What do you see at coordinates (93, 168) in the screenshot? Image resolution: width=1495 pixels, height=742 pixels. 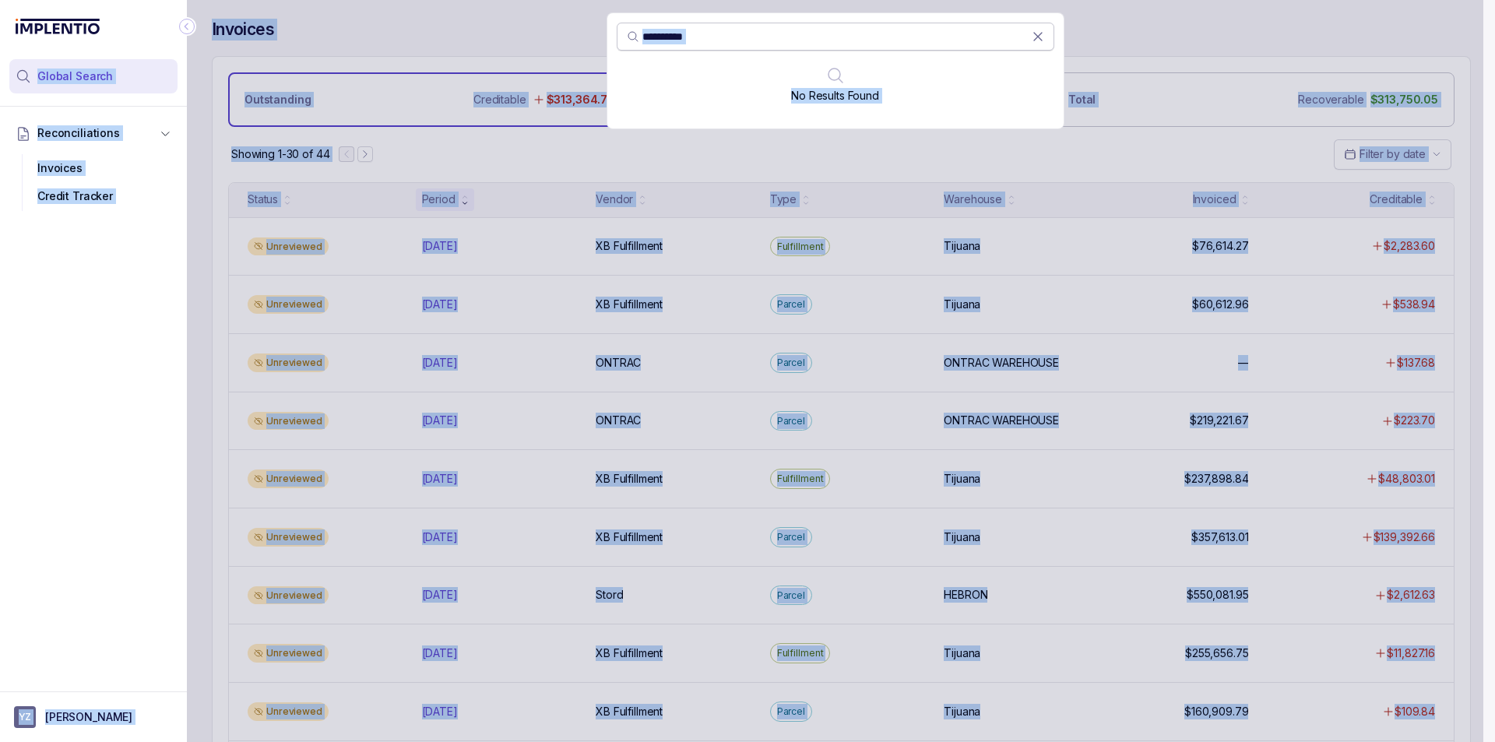 I see `div: Invoices` at bounding box center [93, 168].